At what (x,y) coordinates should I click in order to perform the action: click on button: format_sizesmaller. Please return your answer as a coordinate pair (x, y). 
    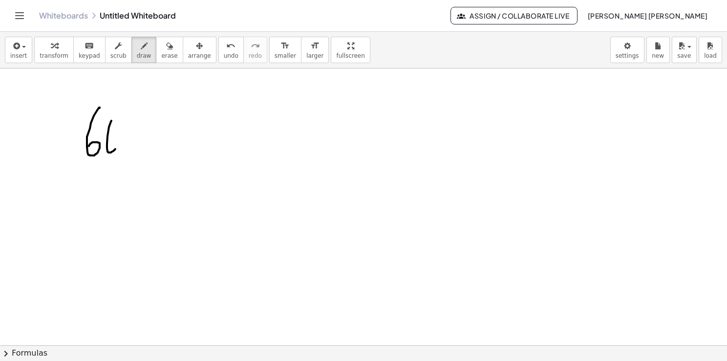
    Looking at the image, I should click on (285, 50).